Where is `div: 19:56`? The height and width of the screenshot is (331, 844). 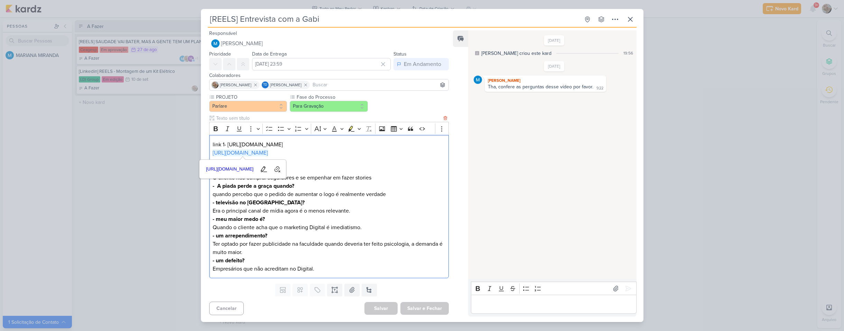 div: 19:56 is located at coordinates (628, 53).